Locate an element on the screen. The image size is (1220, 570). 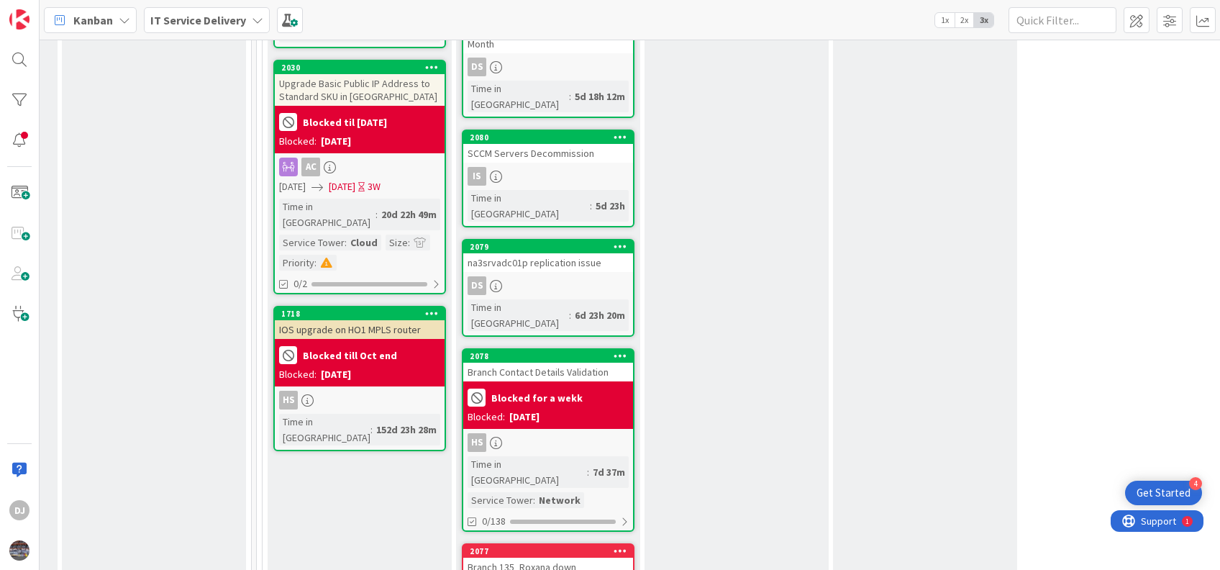
div: Get Started is located at coordinates (1163, 493).